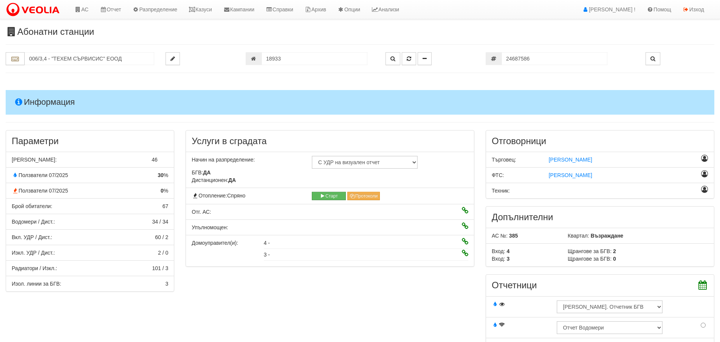 This screenshot has width=720, height=342. What do you see at coordinates (201, 212) in the screenshot?
I see `span: Отговорник АС` at bounding box center [201, 212].